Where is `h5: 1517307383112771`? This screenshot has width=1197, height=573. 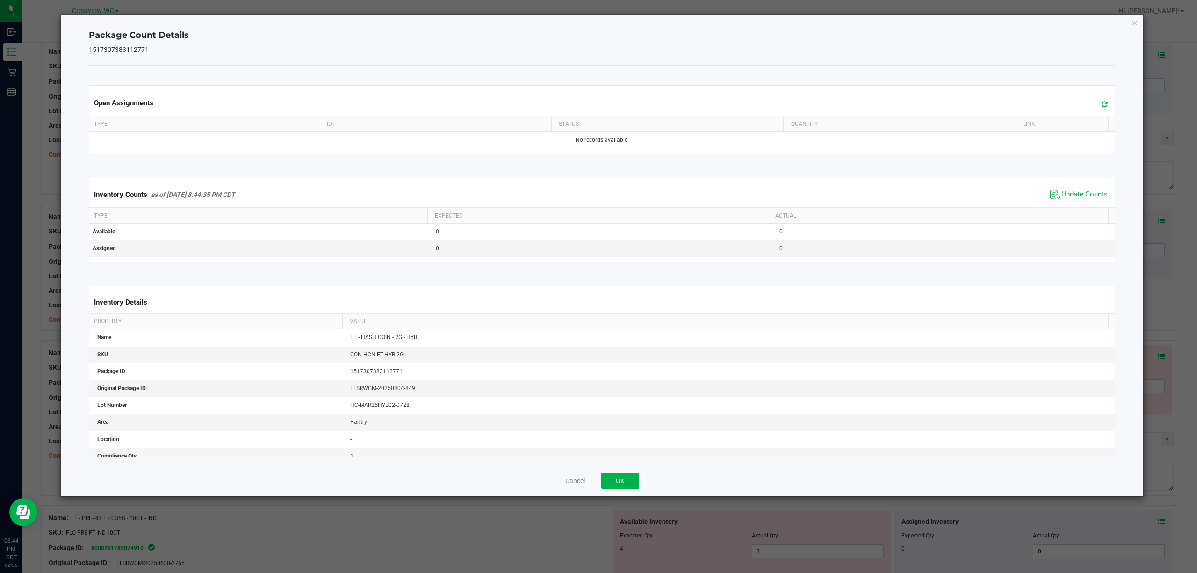 h5: 1517307383112771 is located at coordinates (602, 50).